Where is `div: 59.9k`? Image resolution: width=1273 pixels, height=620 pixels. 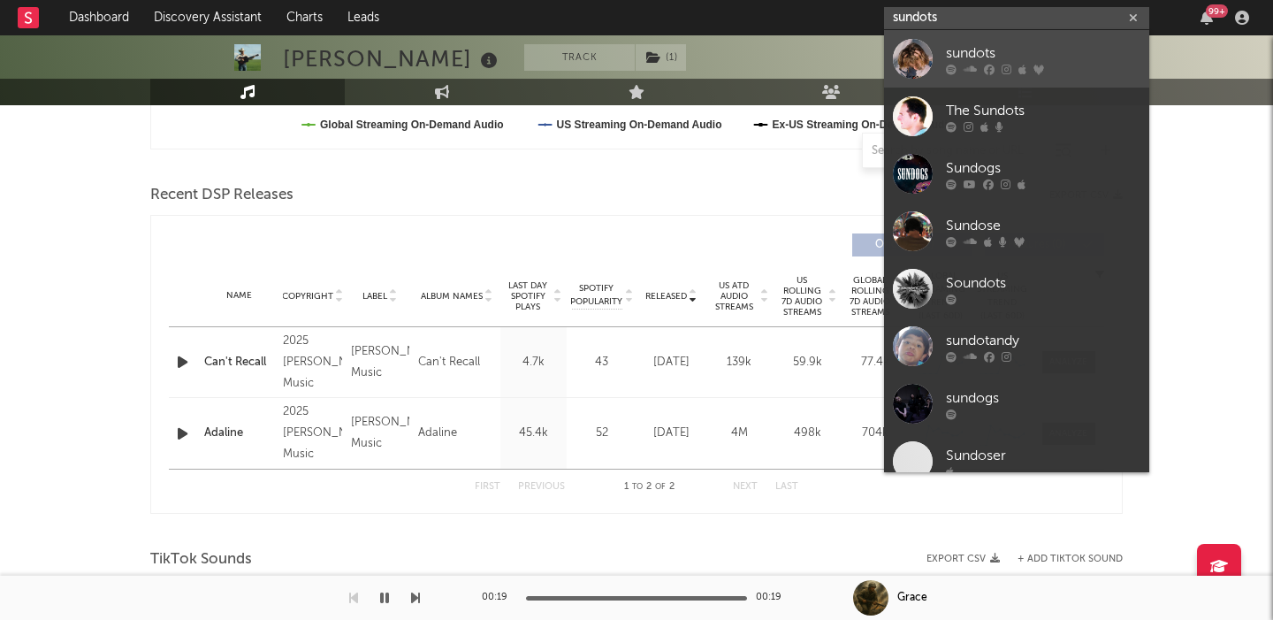
div: 59.9k is located at coordinates (807, 362).